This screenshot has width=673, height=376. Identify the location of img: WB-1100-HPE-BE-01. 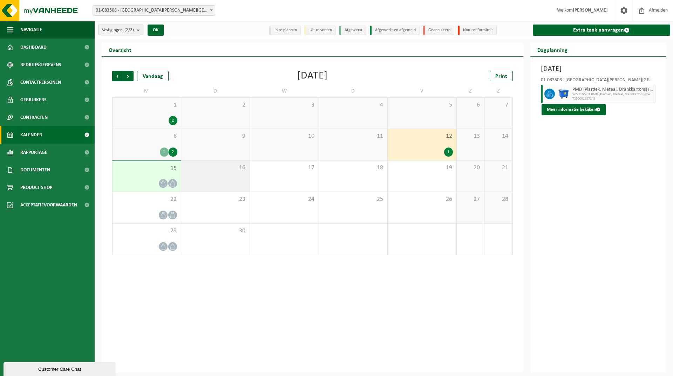
(563, 94).